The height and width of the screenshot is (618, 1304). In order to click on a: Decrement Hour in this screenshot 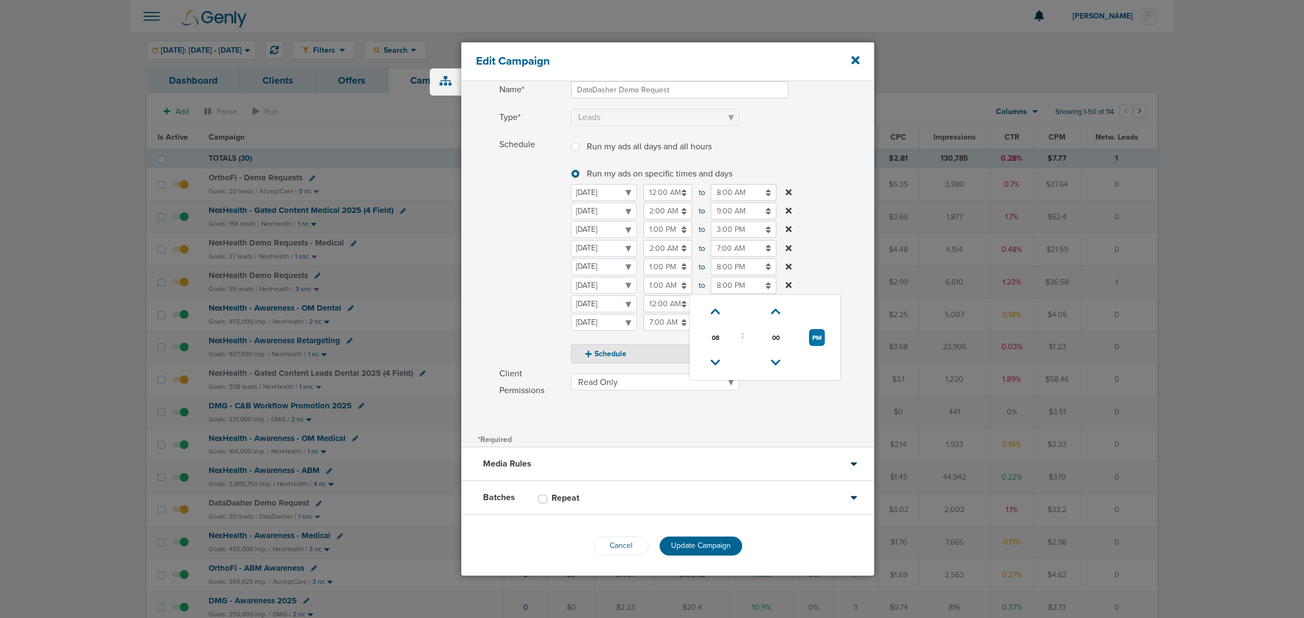, I will do `click(716, 363)`.